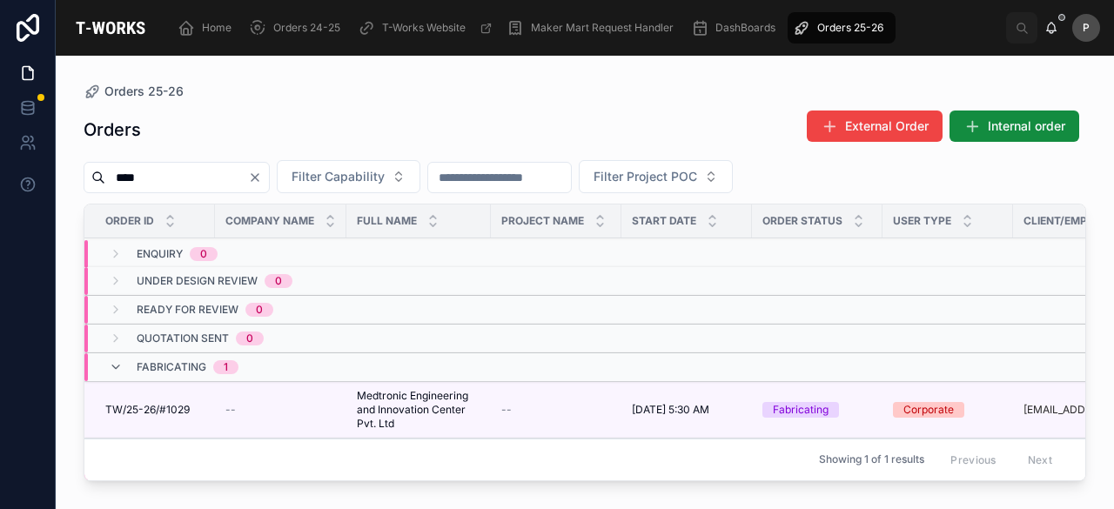 Image resolution: width=1114 pixels, height=509 pixels. Describe the element at coordinates (803, 221) in the screenshot. I see `span: Order Status` at that location.